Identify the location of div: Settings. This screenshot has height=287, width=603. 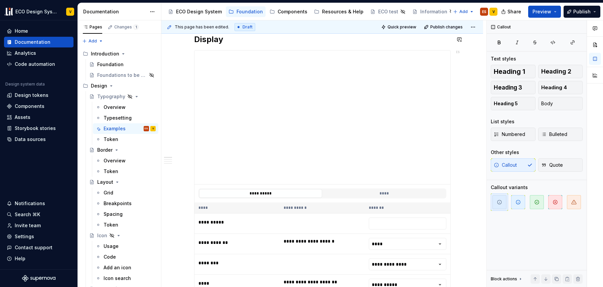
(24, 237).